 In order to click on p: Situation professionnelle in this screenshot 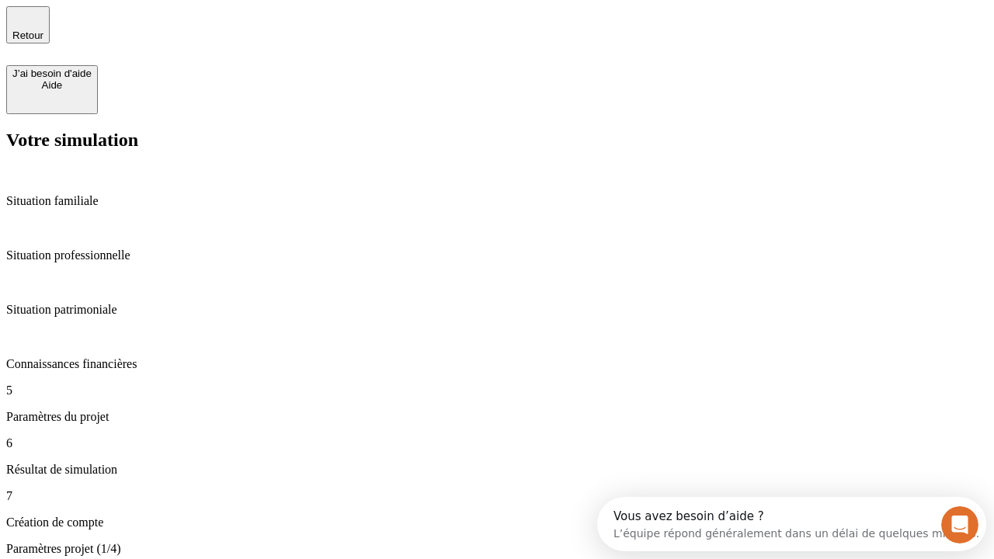, I will do `click(497, 255)`.